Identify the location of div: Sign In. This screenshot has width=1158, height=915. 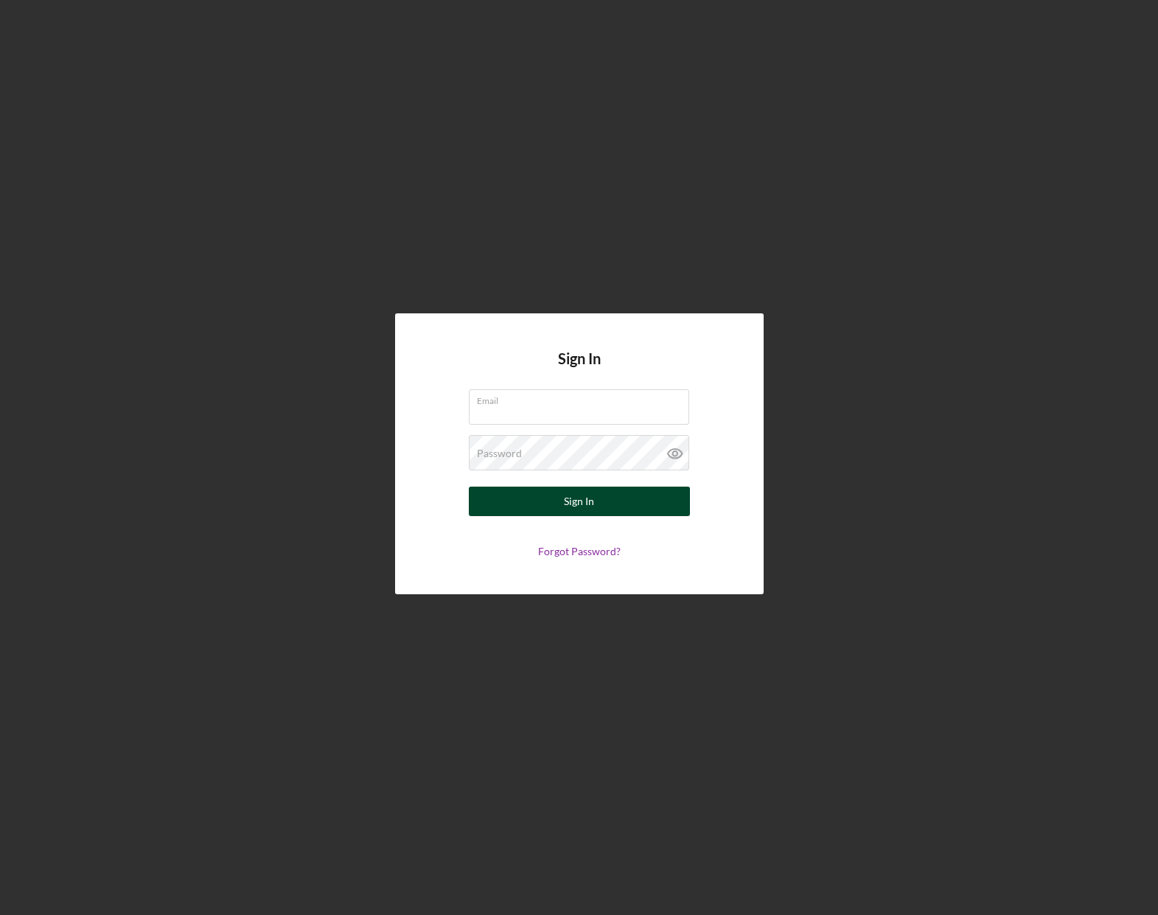
(579, 501).